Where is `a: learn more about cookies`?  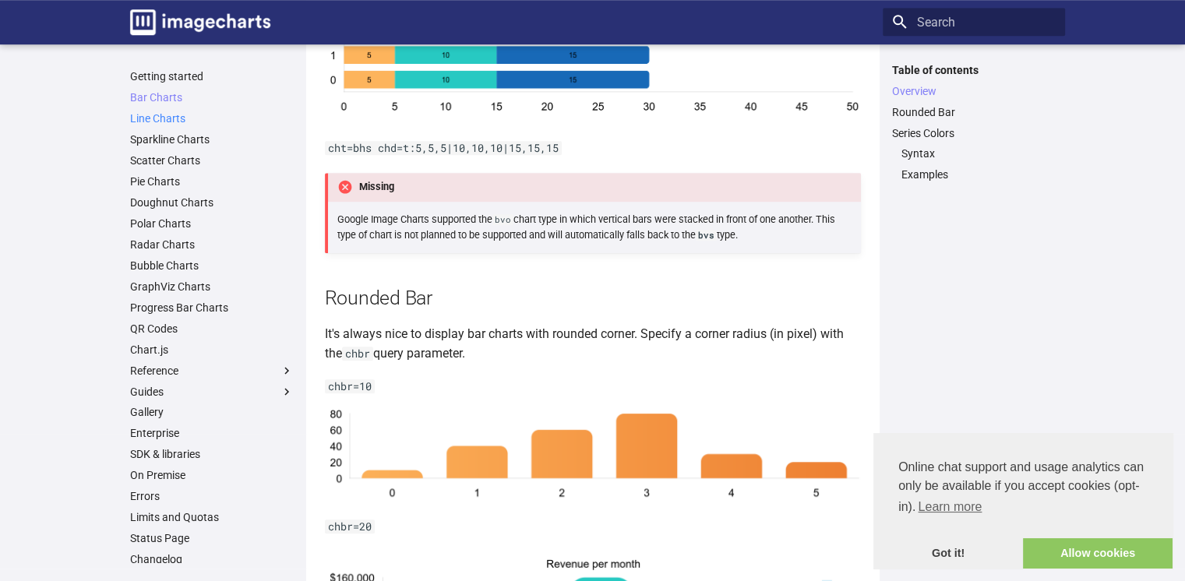 a: learn more about cookies is located at coordinates (950, 507).